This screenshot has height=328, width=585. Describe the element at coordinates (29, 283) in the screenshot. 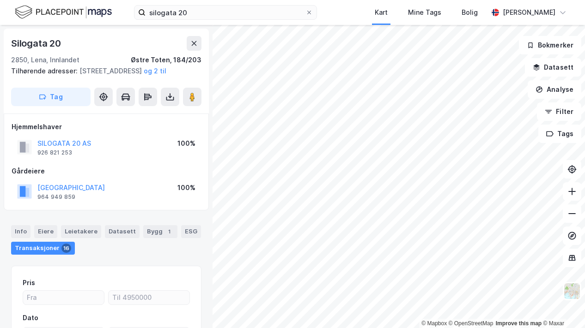

I see `div: Pris` at that location.